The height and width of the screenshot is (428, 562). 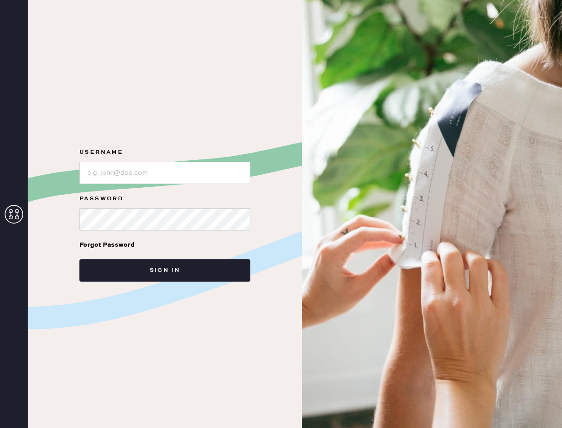 What do you see at coordinates (107, 245) in the screenshot?
I see `a: Forgot Password` at bounding box center [107, 245].